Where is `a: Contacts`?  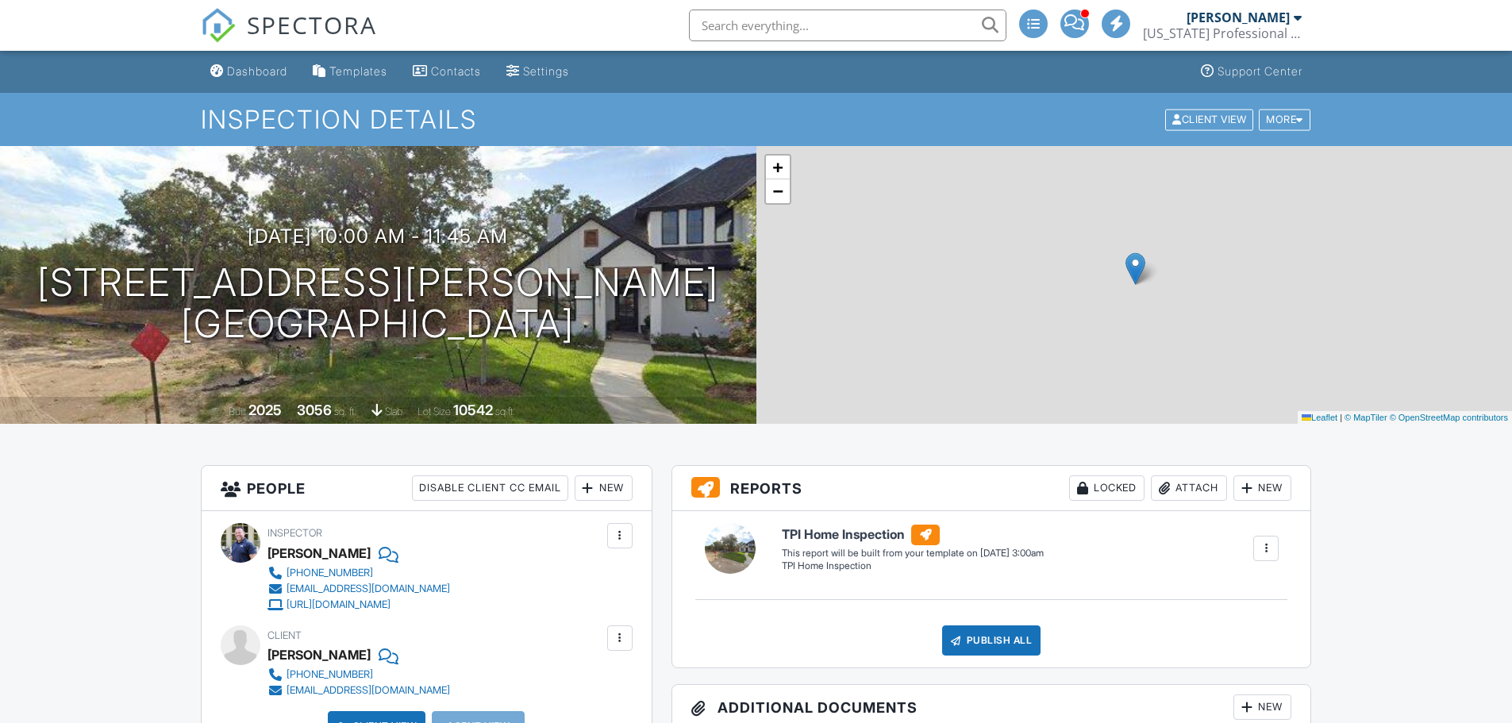 a: Contacts is located at coordinates (447, 71).